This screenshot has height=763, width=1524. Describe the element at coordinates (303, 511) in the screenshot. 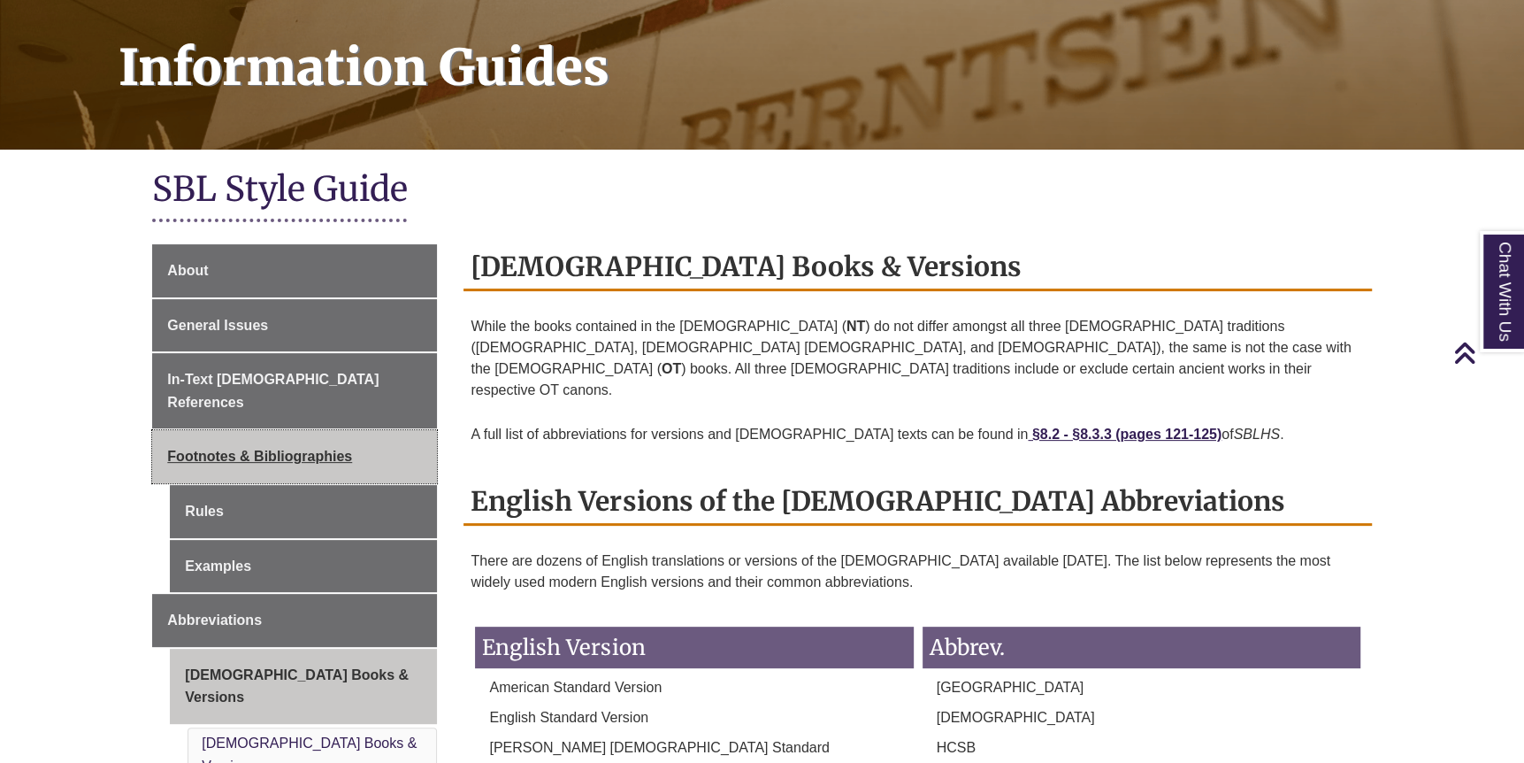

I see `a: Rules` at that location.